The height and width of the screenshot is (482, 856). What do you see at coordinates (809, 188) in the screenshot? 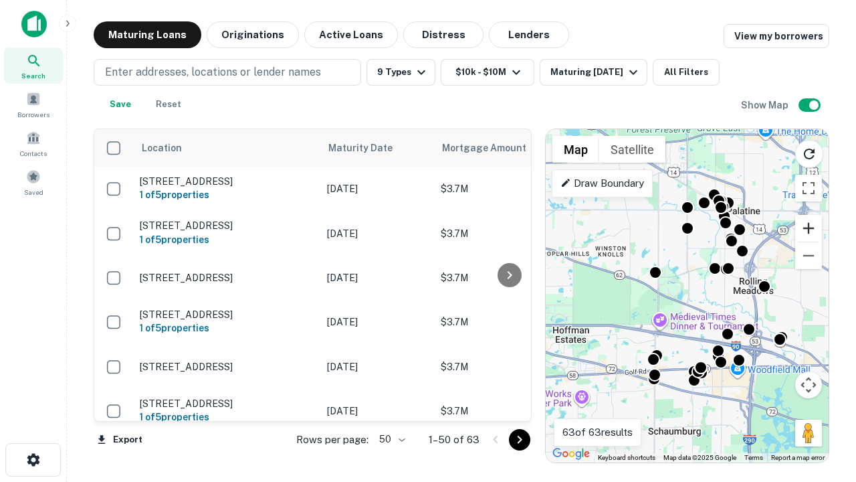
I see `button: Toggle fullscreen view` at bounding box center [809, 188].